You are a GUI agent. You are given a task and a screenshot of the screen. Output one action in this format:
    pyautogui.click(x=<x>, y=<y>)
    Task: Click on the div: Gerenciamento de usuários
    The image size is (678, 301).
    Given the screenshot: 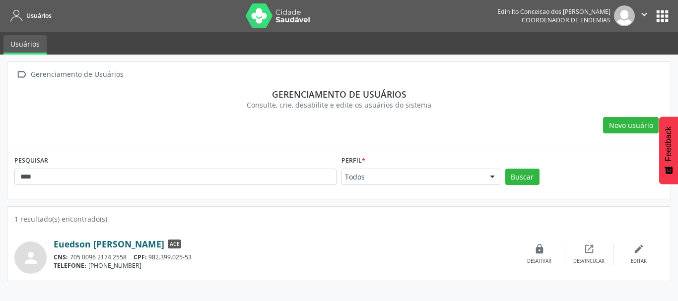 What is the action you would take?
    pyautogui.click(x=339, y=94)
    